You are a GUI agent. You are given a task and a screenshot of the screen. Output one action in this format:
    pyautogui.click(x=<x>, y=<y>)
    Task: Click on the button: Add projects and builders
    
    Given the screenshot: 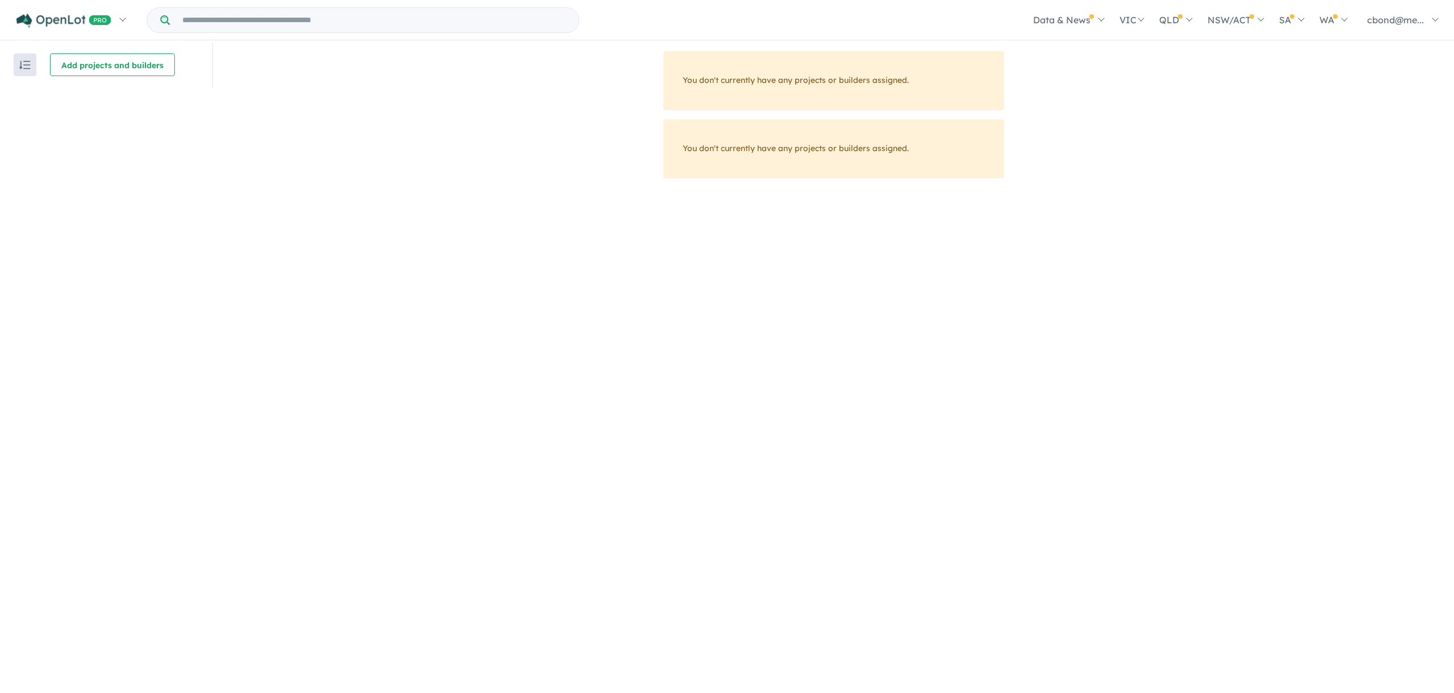 What is the action you would take?
    pyautogui.click(x=112, y=65)
    